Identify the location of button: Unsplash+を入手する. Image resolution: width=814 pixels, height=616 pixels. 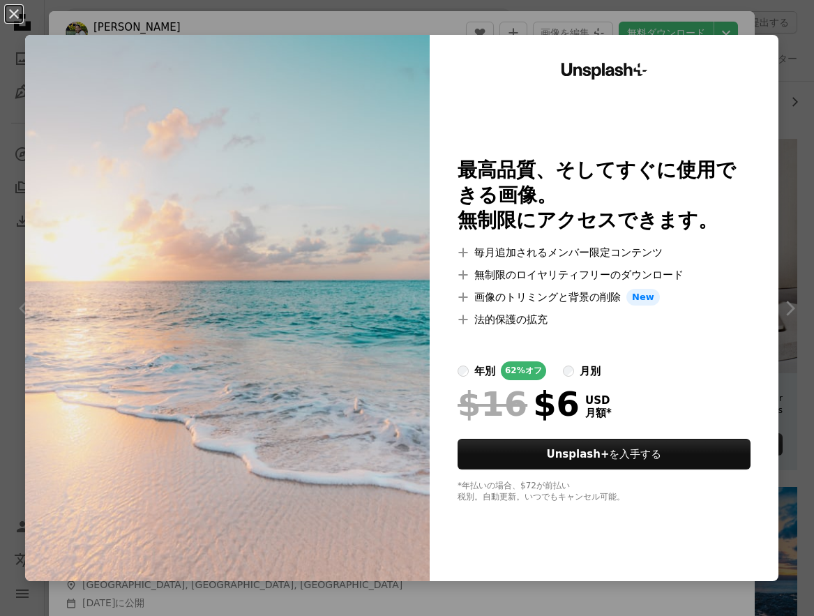
(604, 454).